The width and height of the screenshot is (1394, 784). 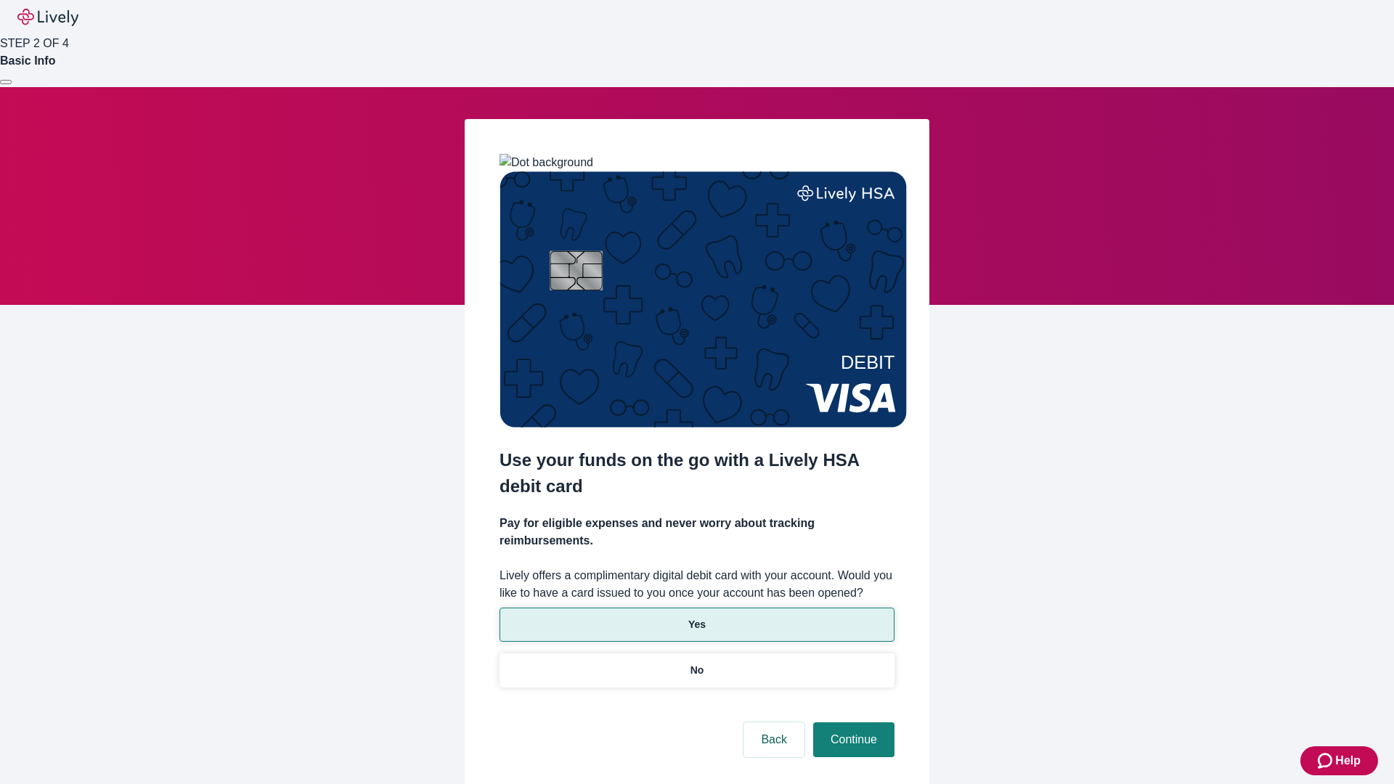 I want to click on img: Dot background, so click(x=546, y=163).